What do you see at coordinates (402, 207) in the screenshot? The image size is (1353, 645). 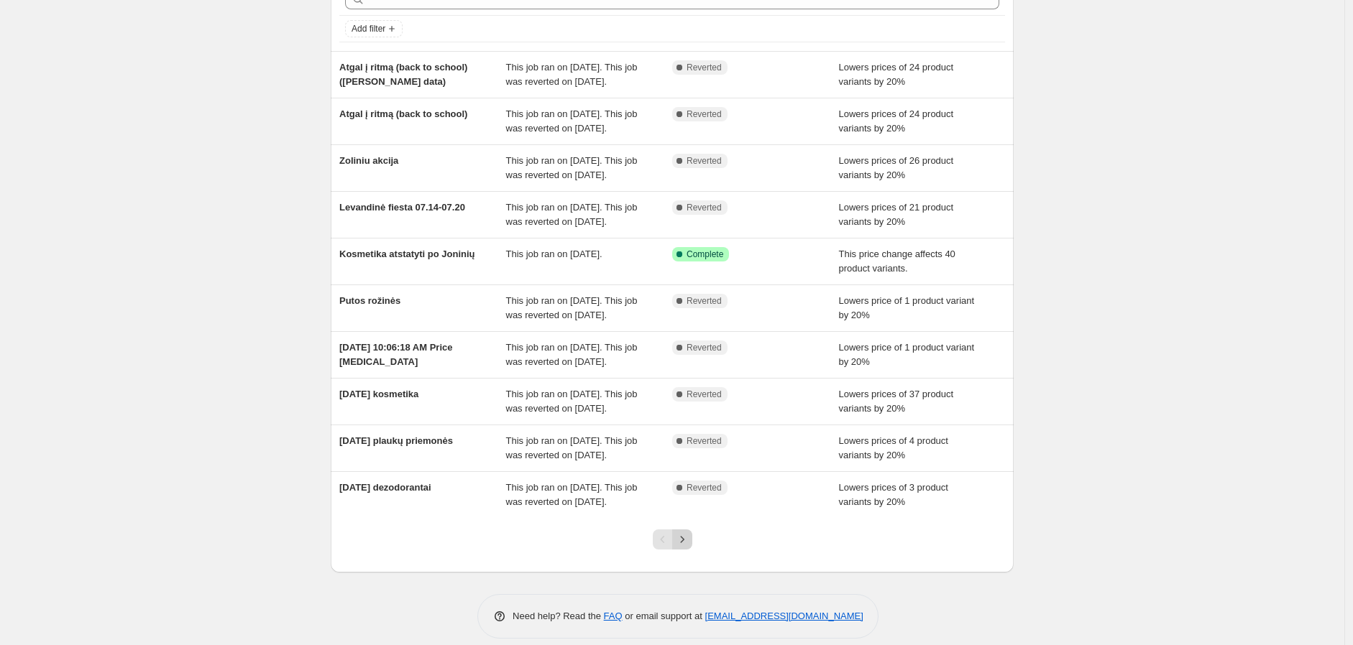 I see `span: Levandinė fiesta 07.14-07.20` at bounding box center [402, 207].